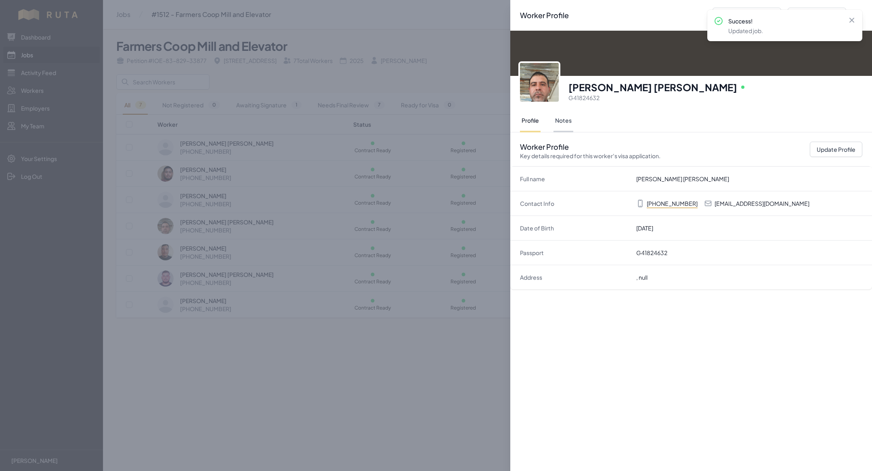 This screenshot has height=471, width=872. Describe the element at coordinates (530, 121) in the screenshot. I see `button: Profile` at that location.